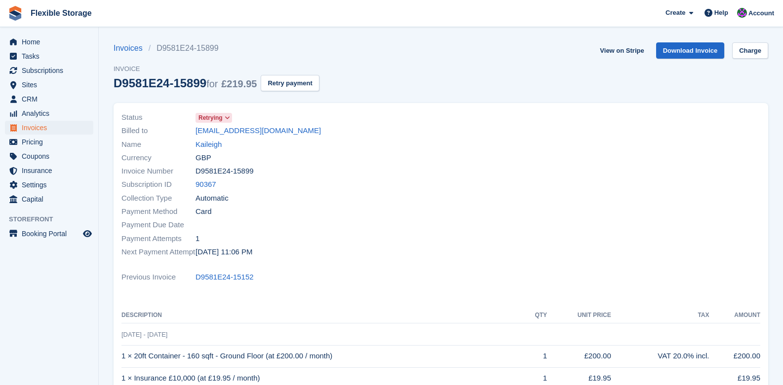 This screenshot has height=385, width=783. Describe the element at coordinates (51, 56) in the screenshot. I see `span: Tasks` at that location.